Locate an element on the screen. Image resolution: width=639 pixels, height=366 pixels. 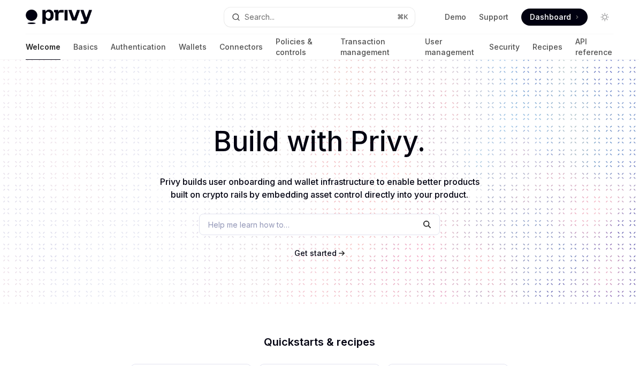
button: Toggle dark mode is located at coordinates (604, 17).